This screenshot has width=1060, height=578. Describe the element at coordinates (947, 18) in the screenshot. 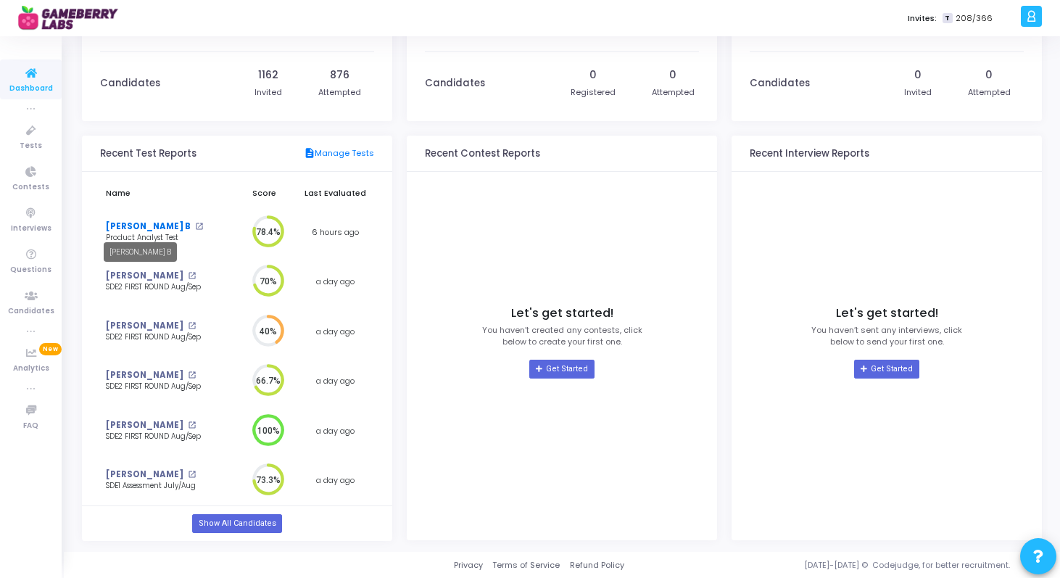

I see `span: T` at that location.